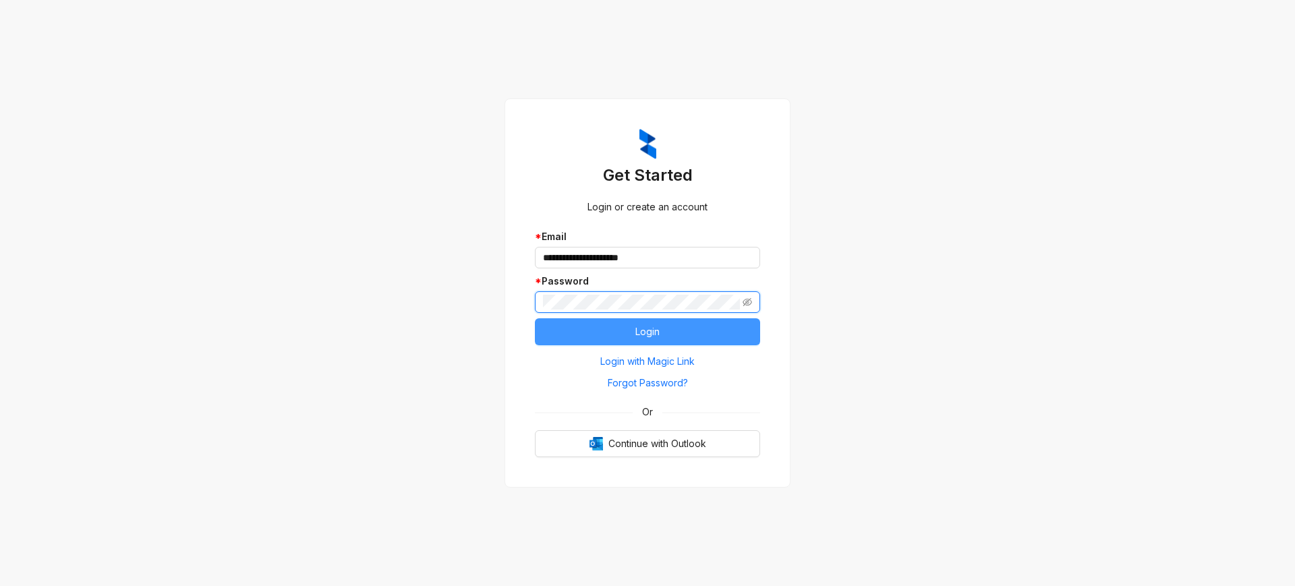 The height and width of the screenshot is (586, 1295). Describe the element at coordinates (648, 207) in the screenshot. I see `div: Login or create an account` at that location.